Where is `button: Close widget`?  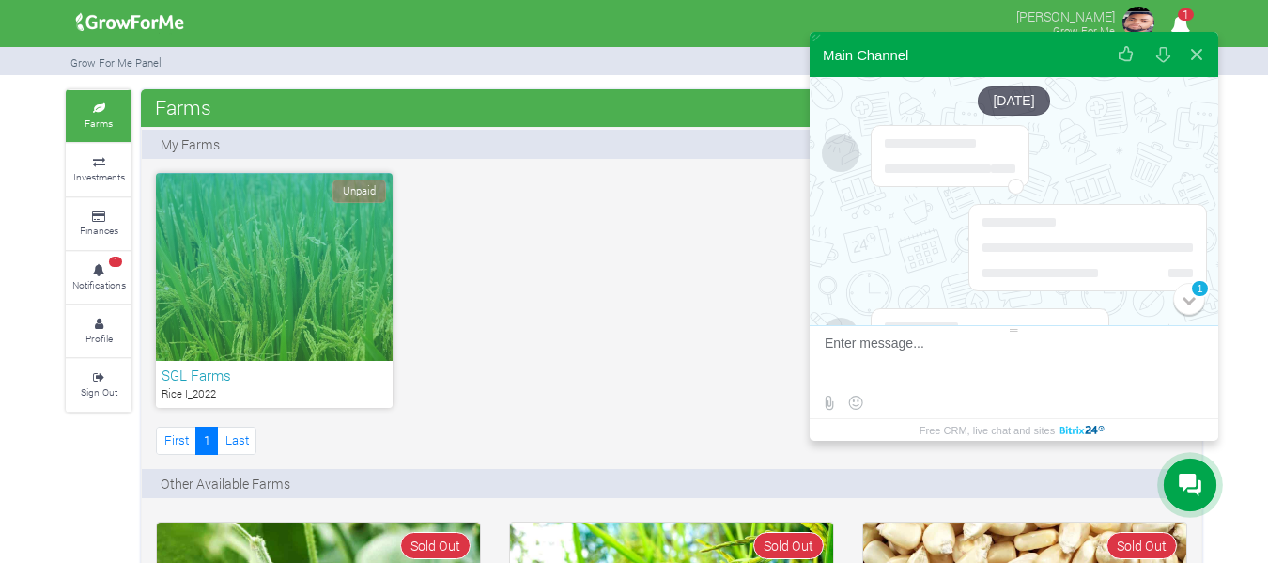
button: Close widget is located at coordinates (1197, 54).